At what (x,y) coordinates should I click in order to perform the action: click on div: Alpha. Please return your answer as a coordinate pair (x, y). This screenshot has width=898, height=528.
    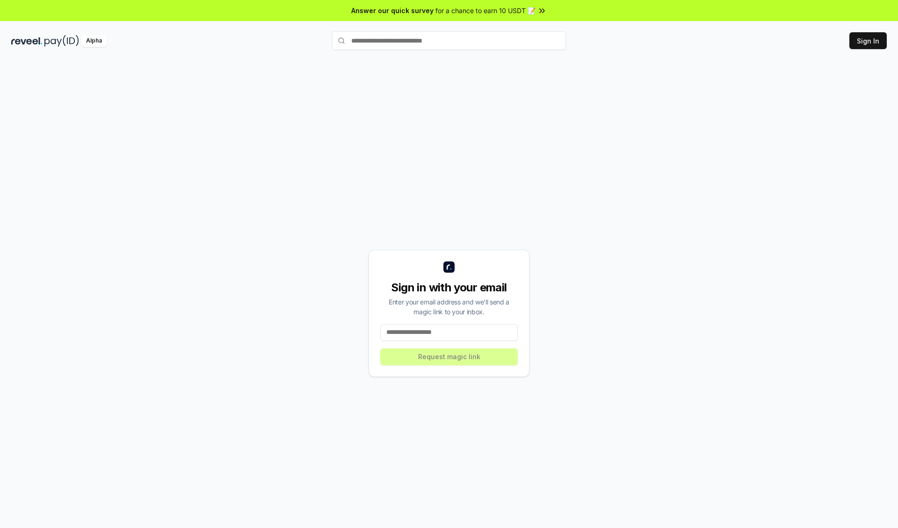
    Looking at the image, I should click on (94, 41).